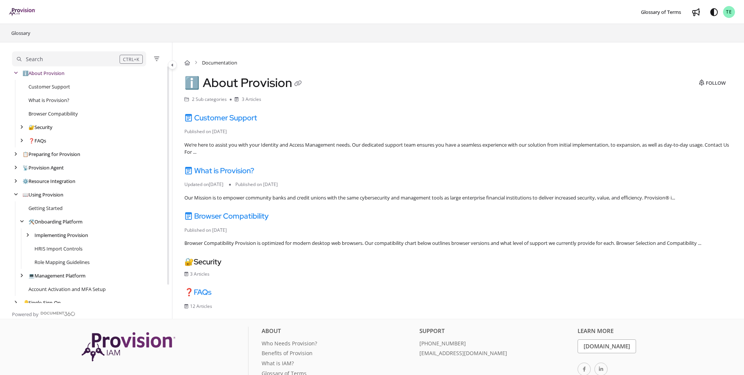 The width and height of the screenshot is (744, 375). Describe the element at coordinates (21, 33) in the screenshot. I see `a: Glossary` at that location.